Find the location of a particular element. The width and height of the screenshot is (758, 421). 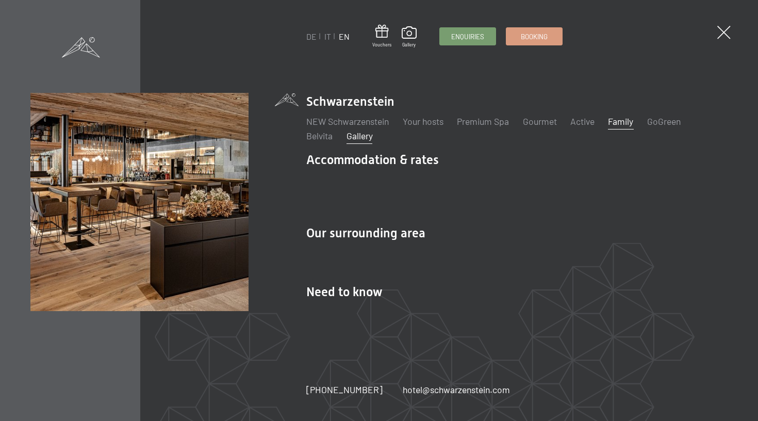

a: GoGreen is located at coordinates (663, 121).